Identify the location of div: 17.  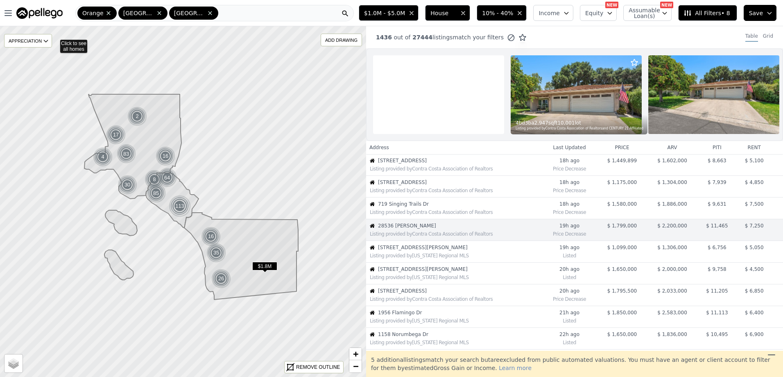
(116, 135).